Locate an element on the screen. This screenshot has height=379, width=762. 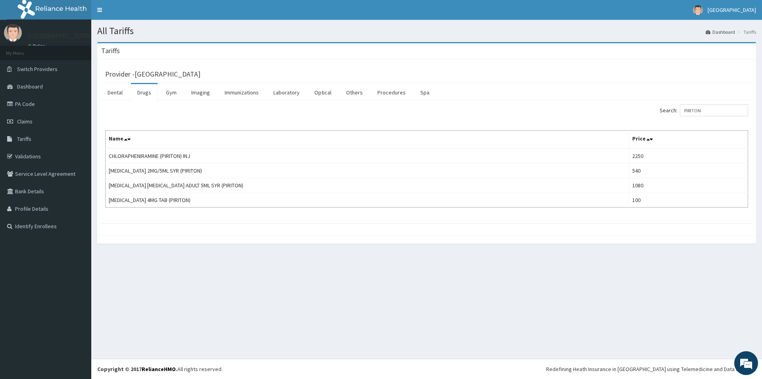
td: 1080 is located at coordinates (688, 185).